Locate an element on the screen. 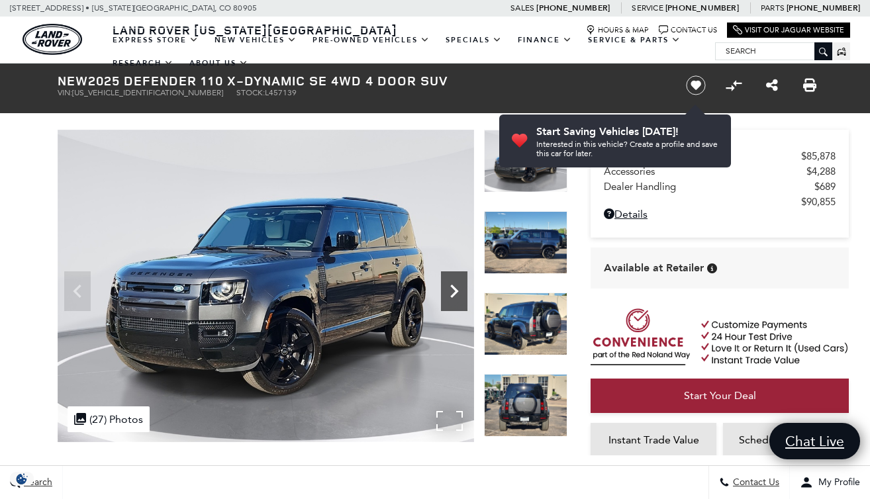 This screenshot has height=499, width=870. a: About Us is located at coordinates (219, 63).